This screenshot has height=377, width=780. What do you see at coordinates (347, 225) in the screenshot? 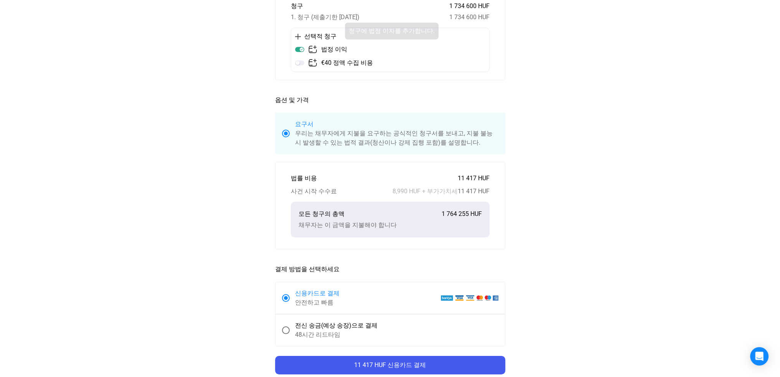
I see `font: 채무자는 이 금액을 지불해야 합니다` at bounding box center [347, 225].